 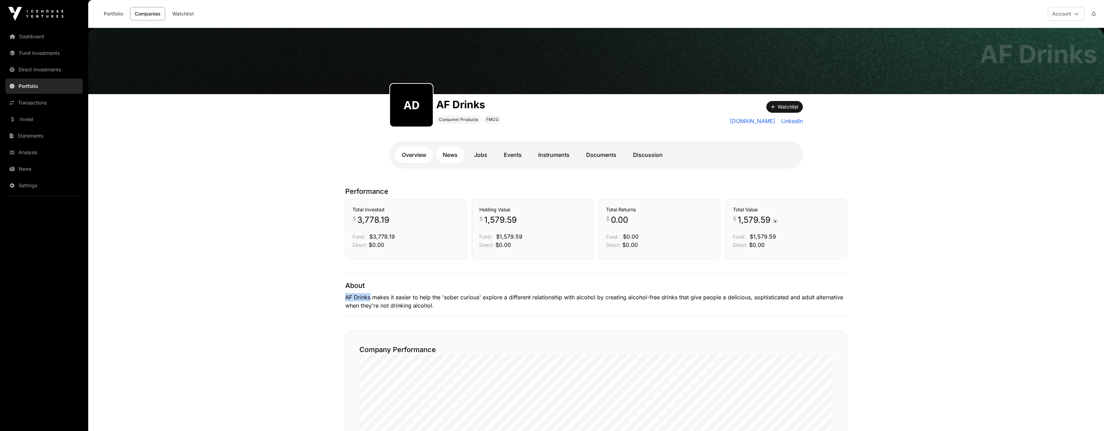 I want to click on a: Transactions, so click(x=44, y=103).